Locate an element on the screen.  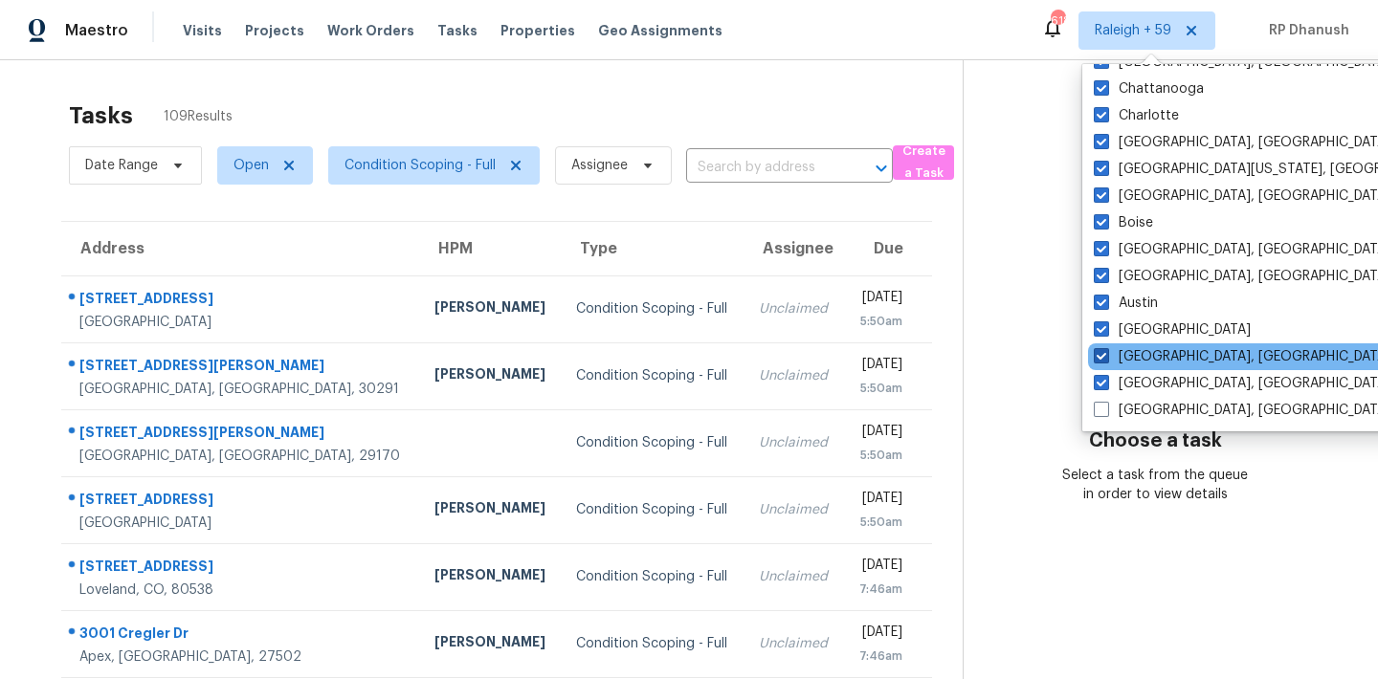
div: Loveland, CO, 80538 is located at coordinates (241, 590).